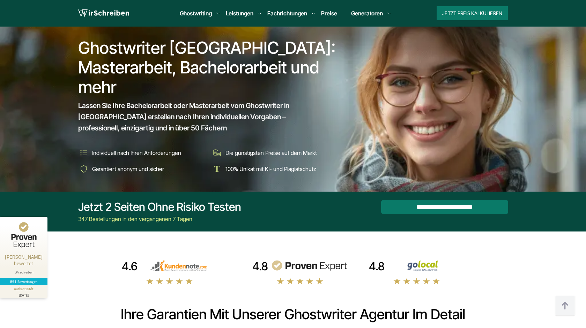  What do you see at coordinates (240, 13) in the screenshot?
I see `a: Leistungen` at bounding box center [240, 13].